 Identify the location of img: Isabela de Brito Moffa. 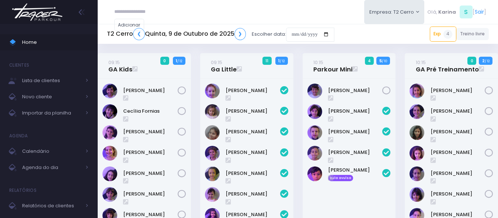
(110, 174).